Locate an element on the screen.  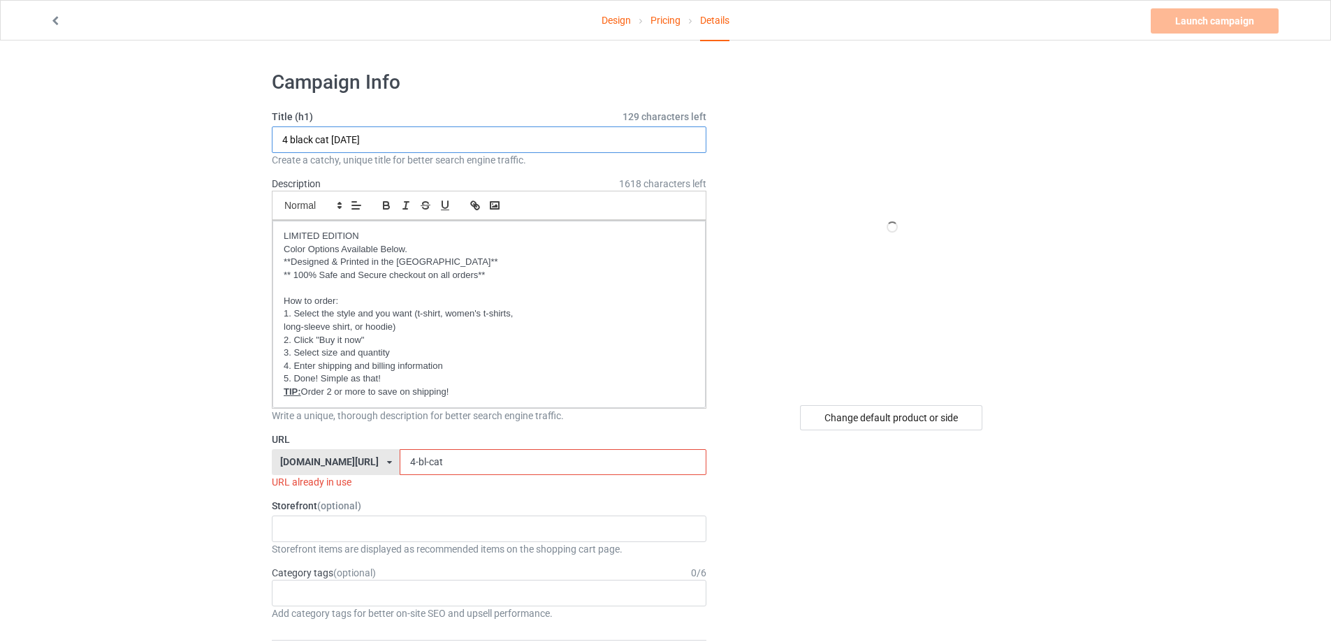
span: 129 characters left is located at coordinates (665, 117).